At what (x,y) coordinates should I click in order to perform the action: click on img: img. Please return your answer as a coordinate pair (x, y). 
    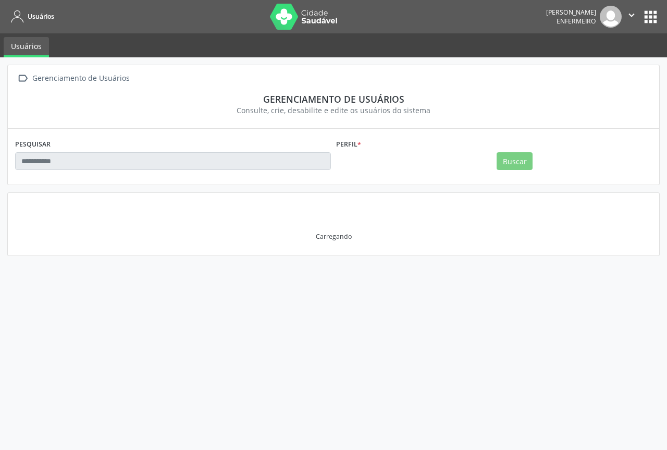
    Looking at the image, I should click on (611, 17).